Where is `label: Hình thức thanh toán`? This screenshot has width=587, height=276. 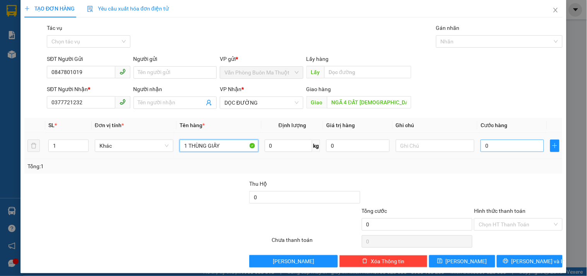 label: Hình thức thanh toán is located at coordinates (500, 211).